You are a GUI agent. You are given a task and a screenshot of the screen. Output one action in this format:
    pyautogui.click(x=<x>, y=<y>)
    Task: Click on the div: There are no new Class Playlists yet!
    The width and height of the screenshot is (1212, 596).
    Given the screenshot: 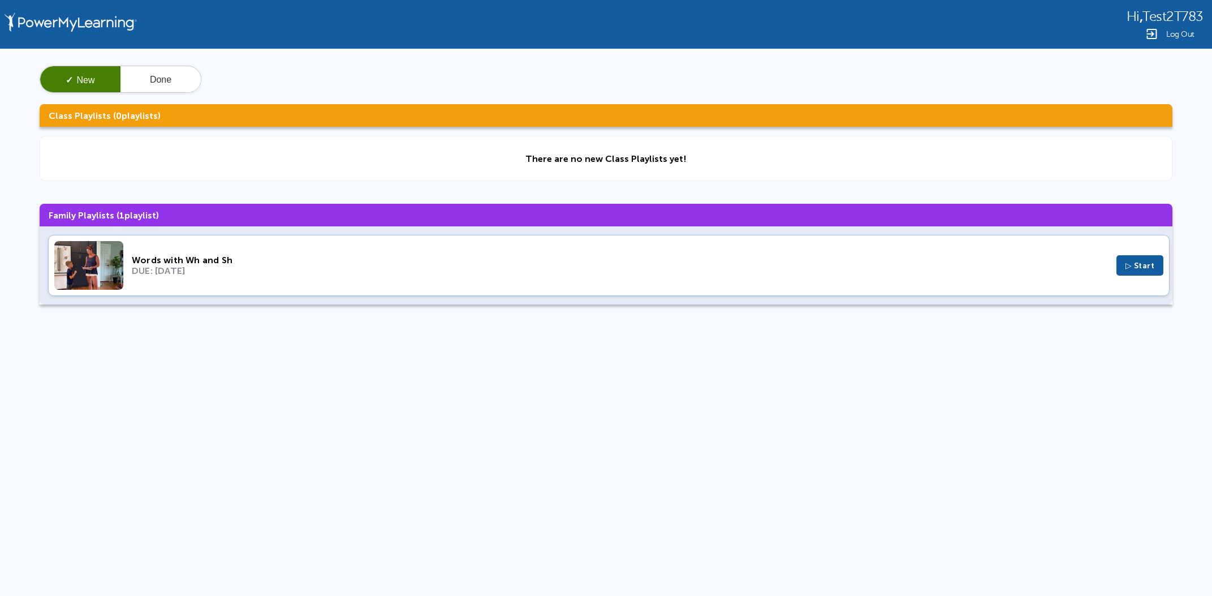 What is the action you would take?
    pyautogui.click(x=606, y=158)
    